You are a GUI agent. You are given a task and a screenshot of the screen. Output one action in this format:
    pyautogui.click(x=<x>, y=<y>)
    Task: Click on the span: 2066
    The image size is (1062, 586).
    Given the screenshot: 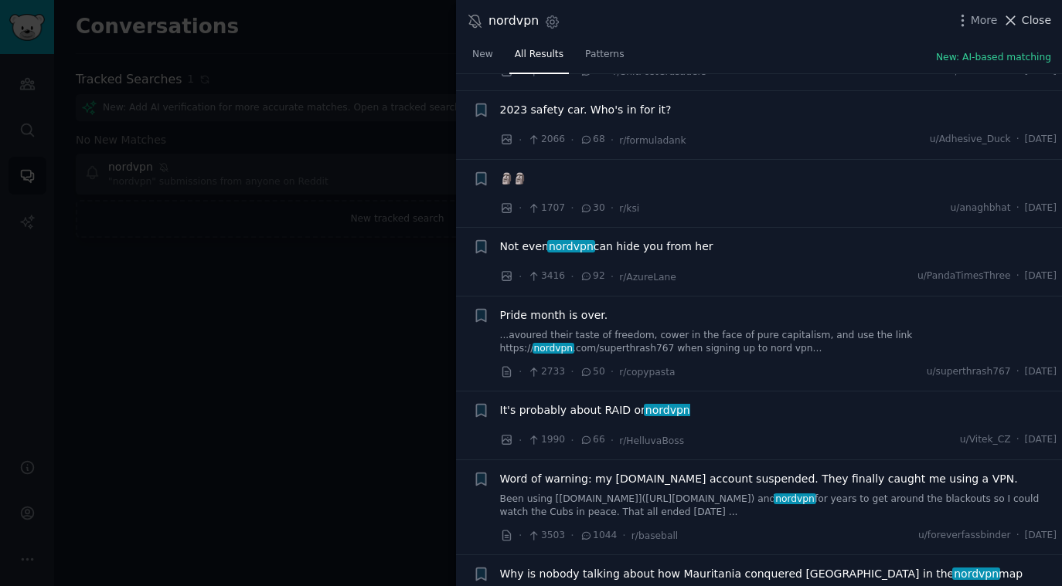 What is the action you would take?
    pyautogui.click(x=546, y=140)
    